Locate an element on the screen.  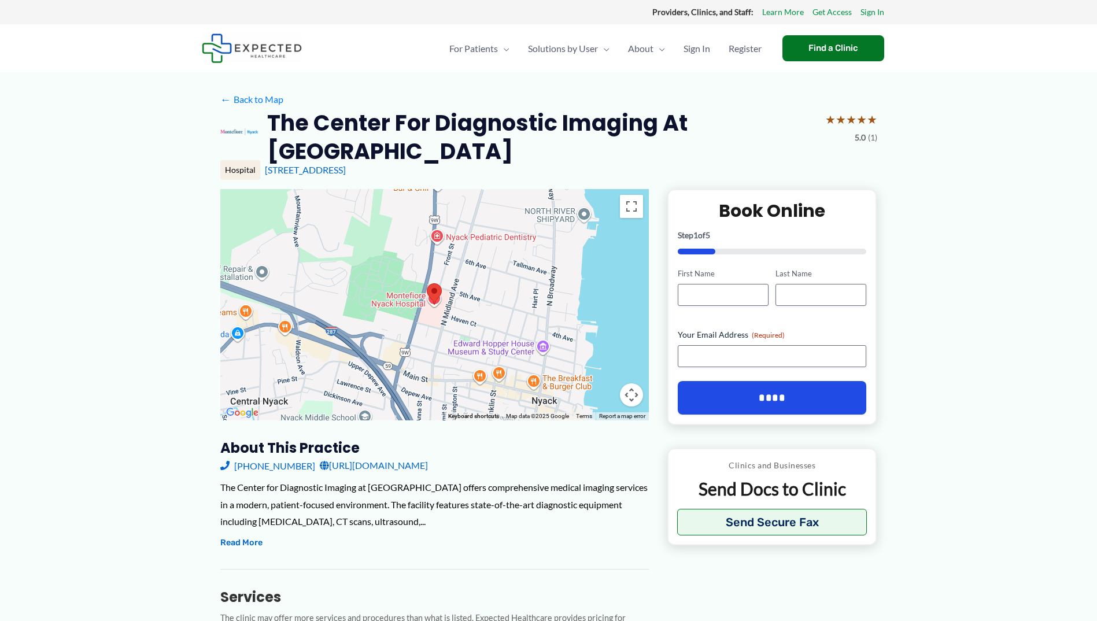
span: Register is located at coordinates (745, 49).